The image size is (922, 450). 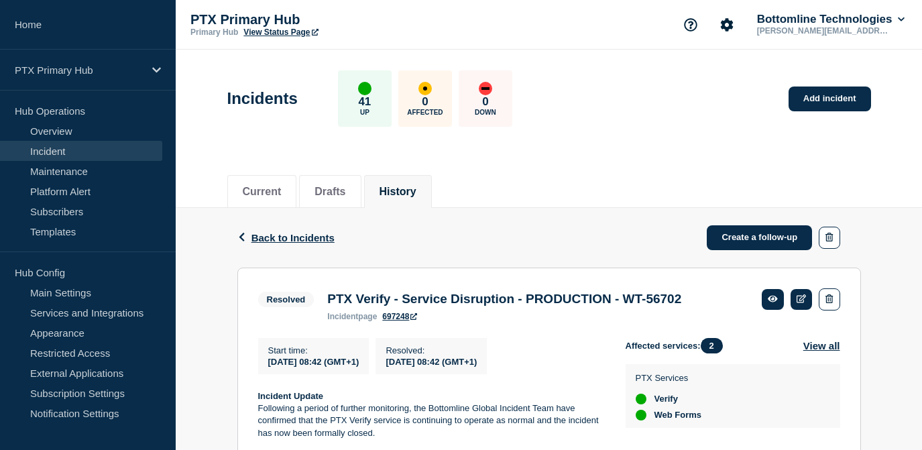 I want to click on a: View Status Page, so click(x=280, y=32).